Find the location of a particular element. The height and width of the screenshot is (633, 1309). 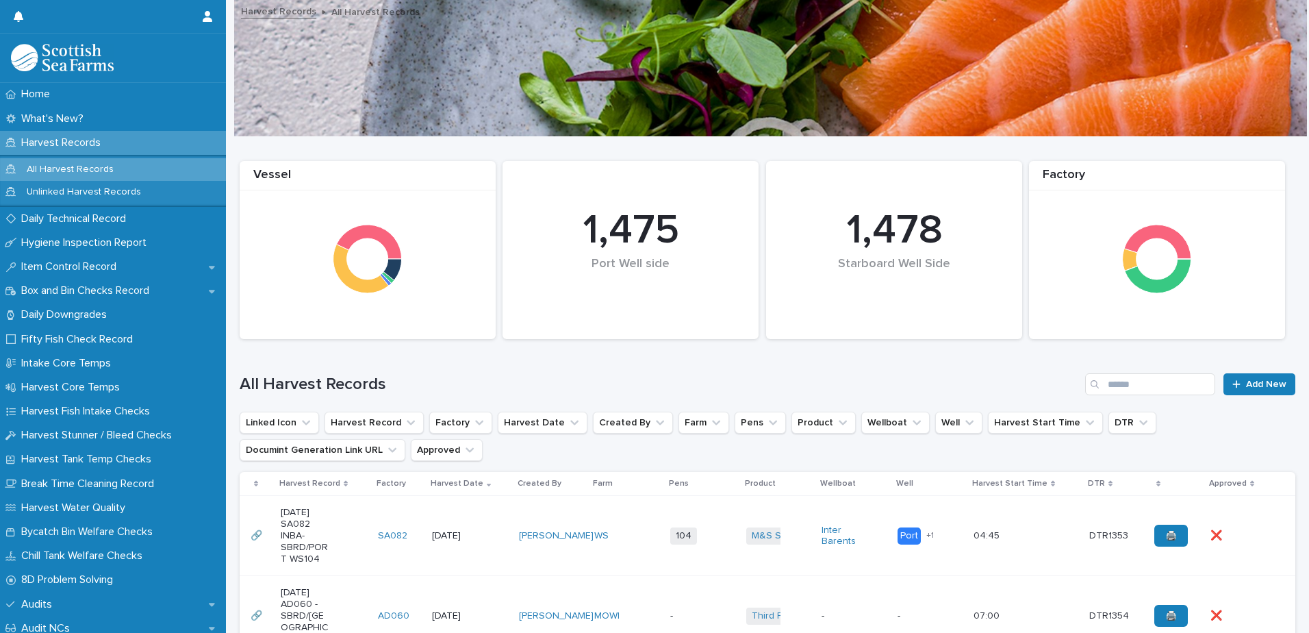

h1: All Harvest Records is located at coordinates (659, 384).